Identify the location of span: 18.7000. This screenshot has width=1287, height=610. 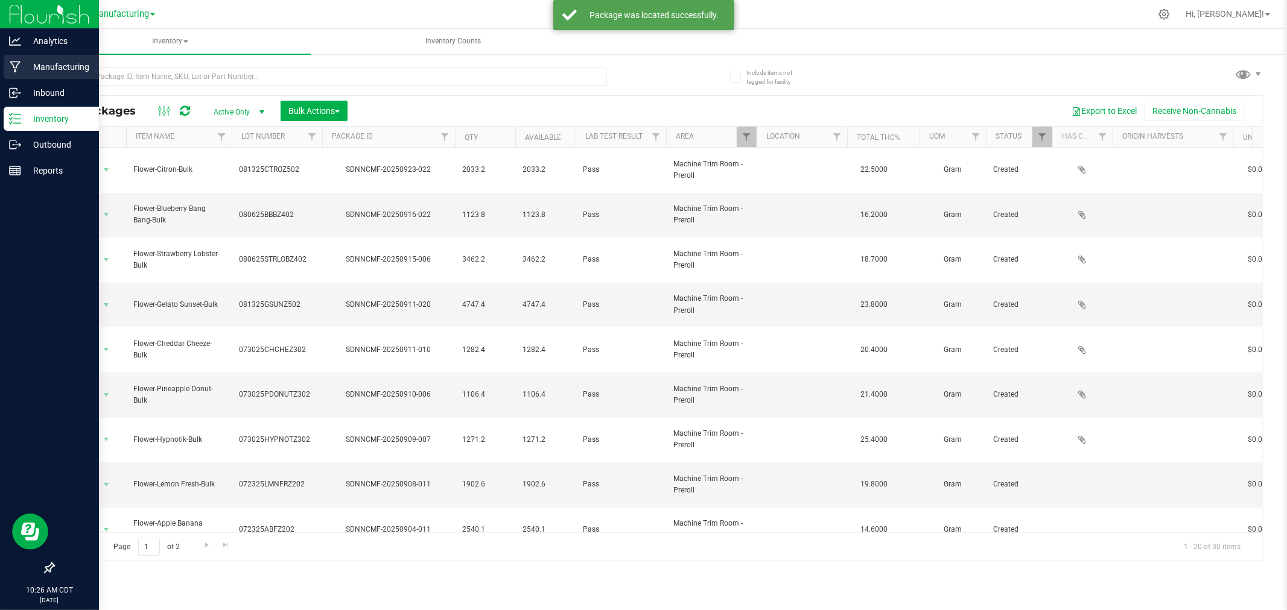
(873, 259).